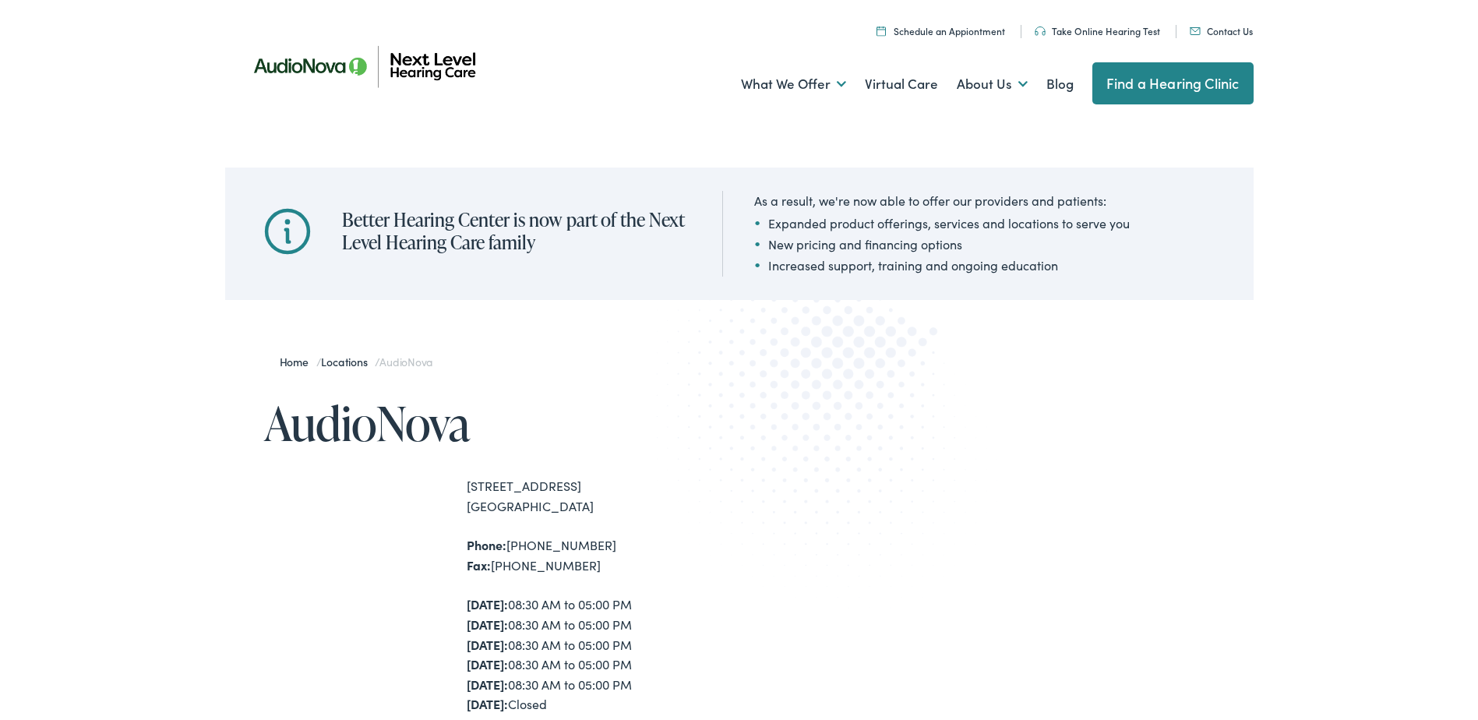  Describe the element at coordinates (881, 30) in the screenshot. I see `img: Calendar icon representing the ability to schedule a hearing test or hearing aid appointment at N...` at that location.